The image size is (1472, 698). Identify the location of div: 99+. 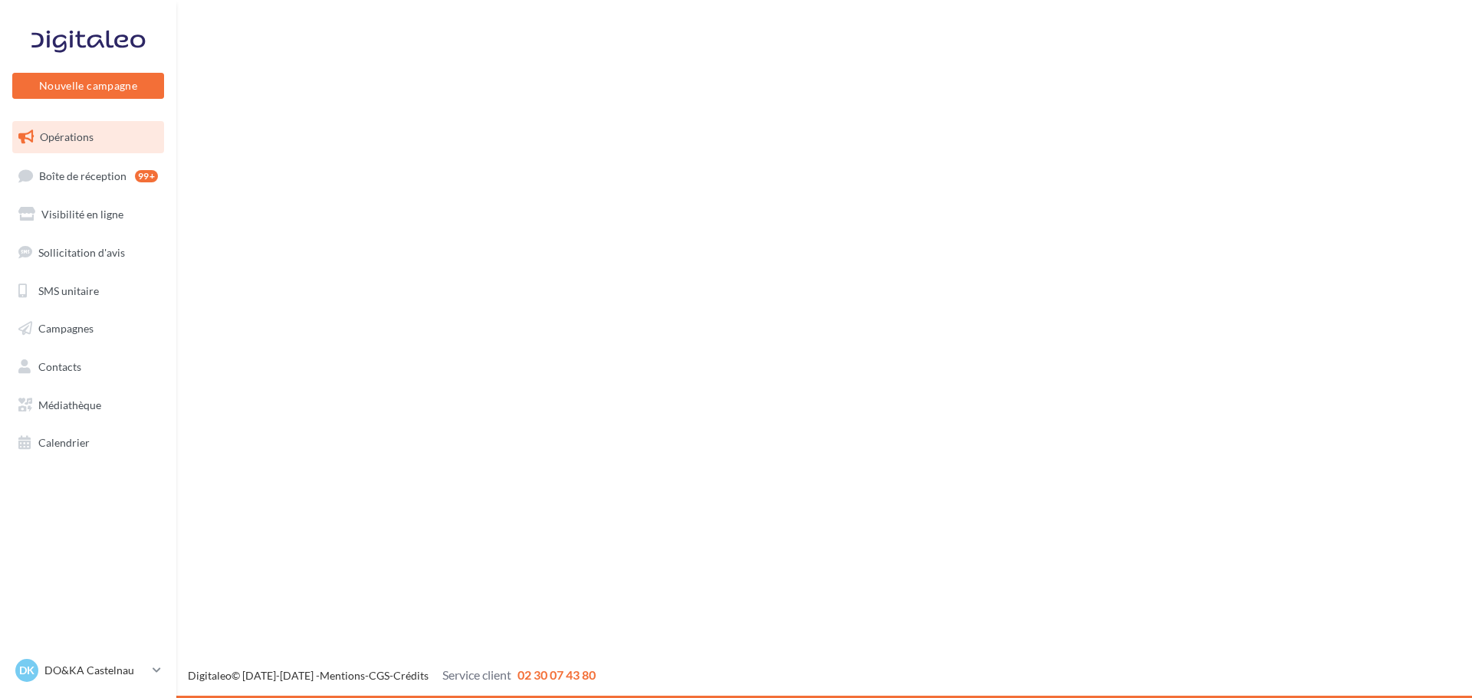
(146, 176).